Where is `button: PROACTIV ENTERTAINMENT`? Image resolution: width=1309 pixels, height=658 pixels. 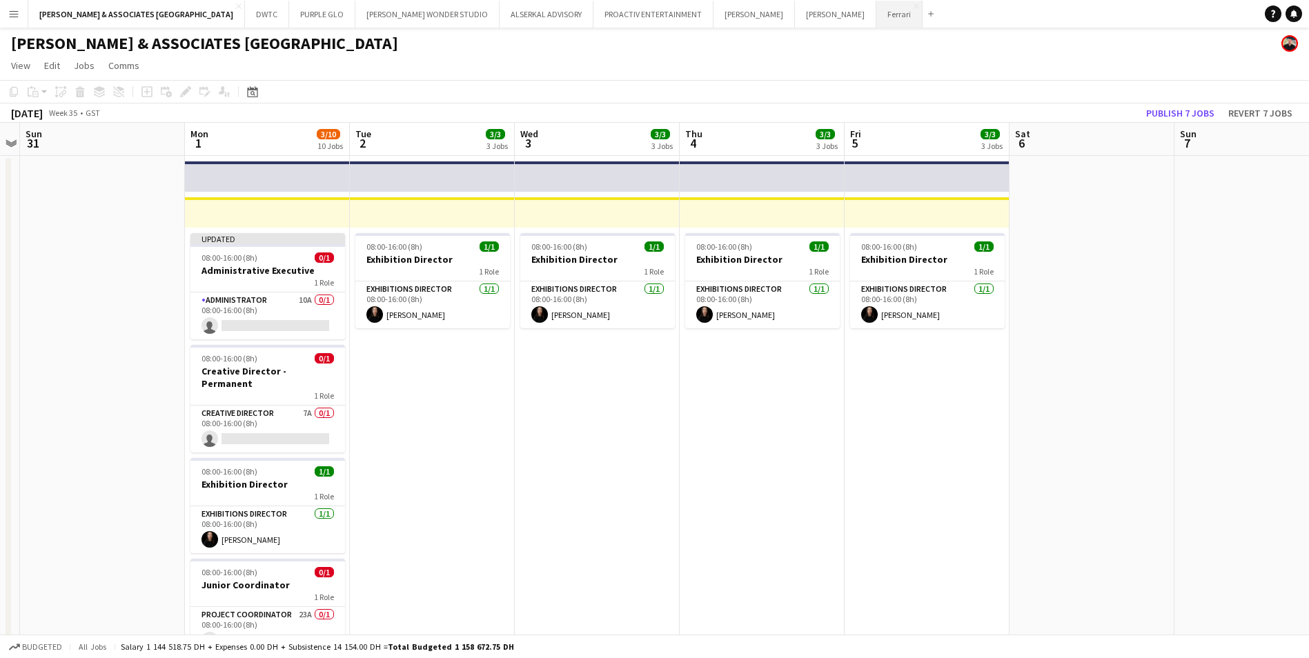
button: PROACTIV ENTERTAINMENT is located at coordinates (654, 14).